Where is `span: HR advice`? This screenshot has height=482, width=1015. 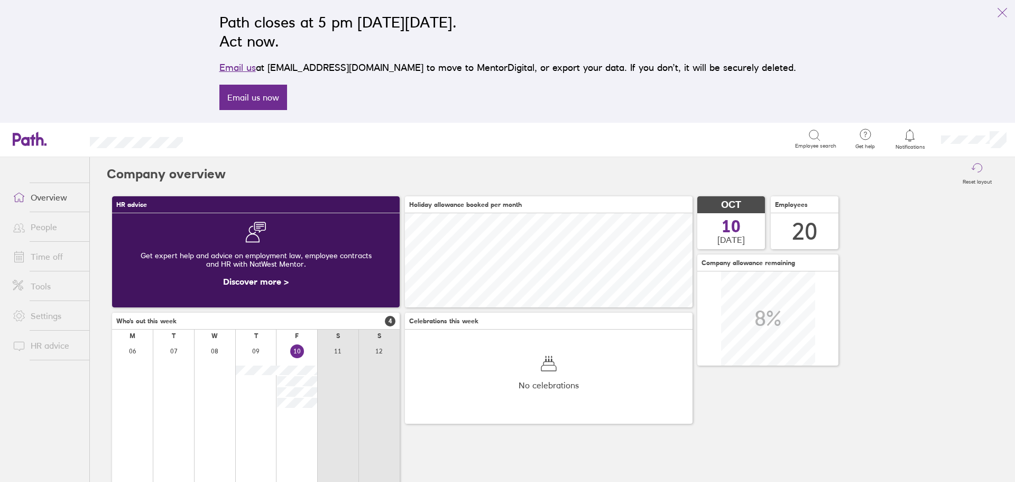 span: HR advice is located at coordinates (132, 205).